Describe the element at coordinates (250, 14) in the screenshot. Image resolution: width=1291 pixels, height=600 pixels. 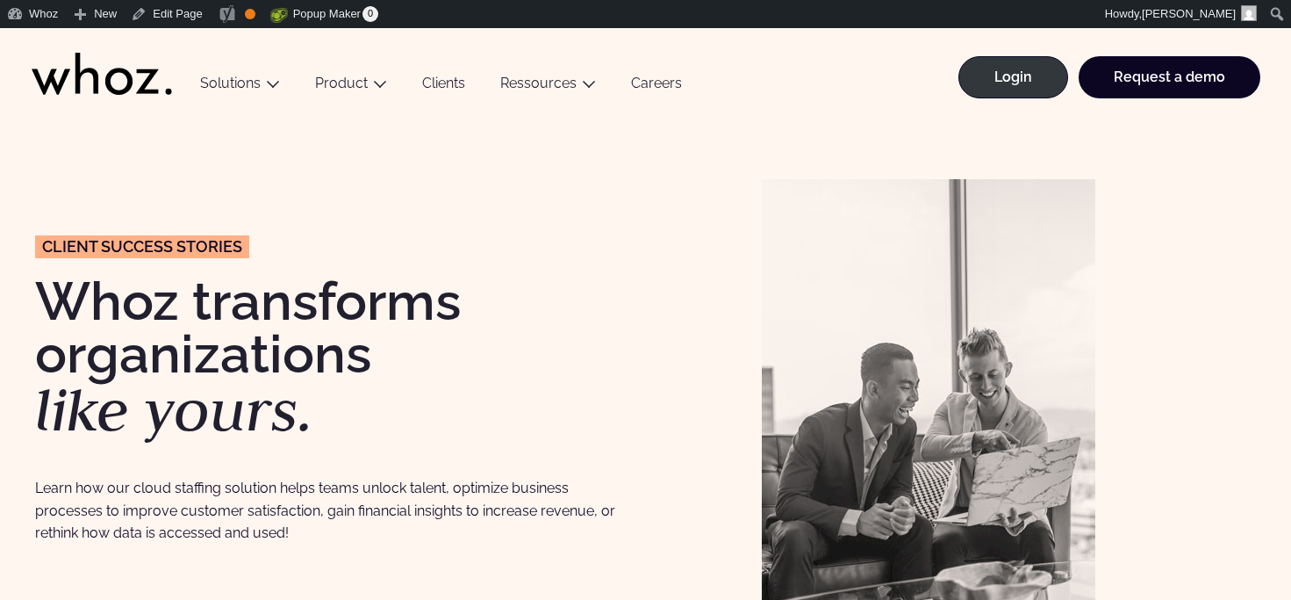
I see `div: OK` at that location.